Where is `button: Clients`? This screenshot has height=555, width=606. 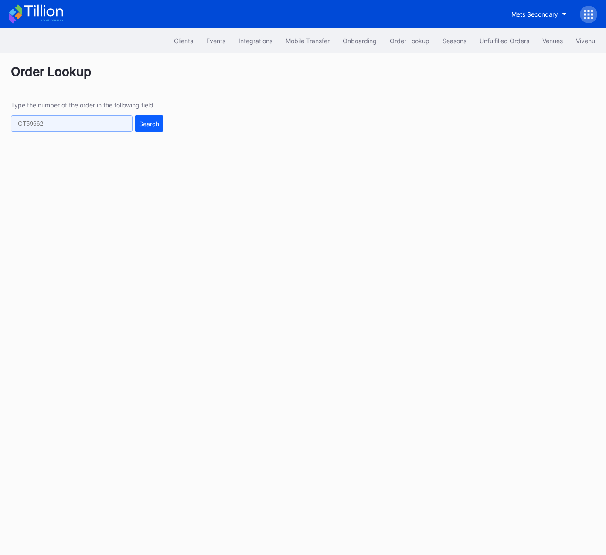 button: Clients is located at coordinates (184, 41).